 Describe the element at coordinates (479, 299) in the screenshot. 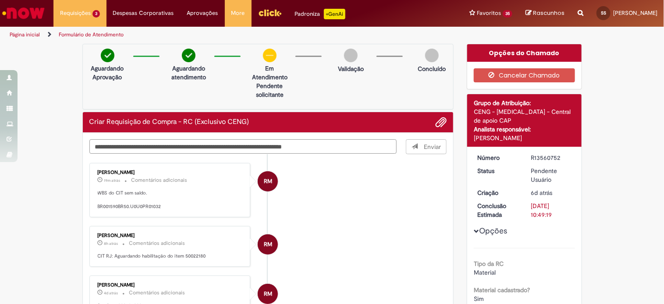

I see `span: Sim` at that location.